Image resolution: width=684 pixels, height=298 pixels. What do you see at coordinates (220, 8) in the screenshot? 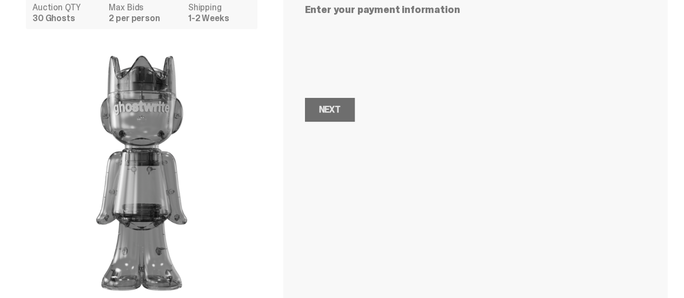
I see `dt: Shipping` at bounding box center [220, 8].